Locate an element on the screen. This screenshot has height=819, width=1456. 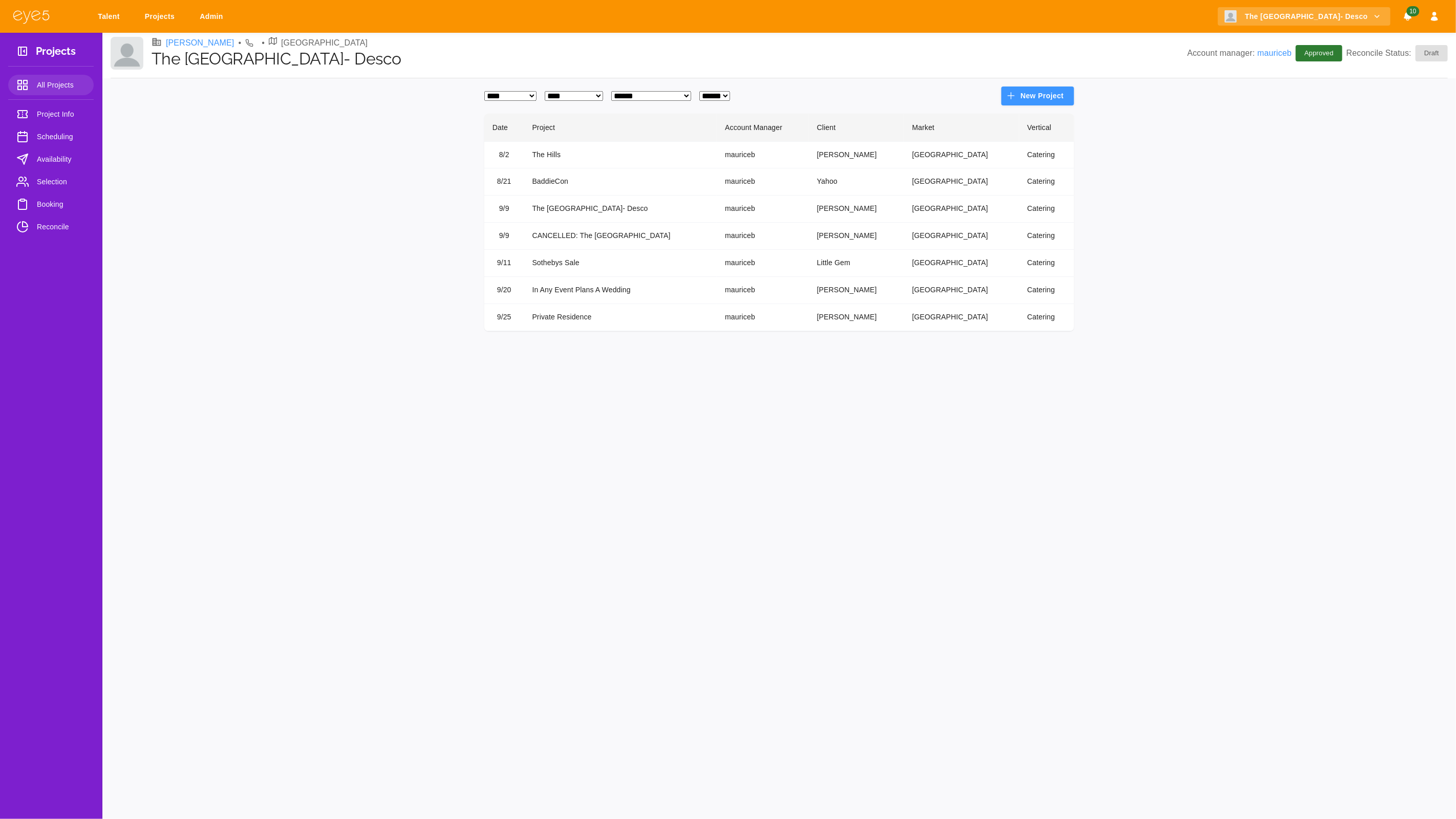
td: Little Gem is located at coordinates (857, 263).